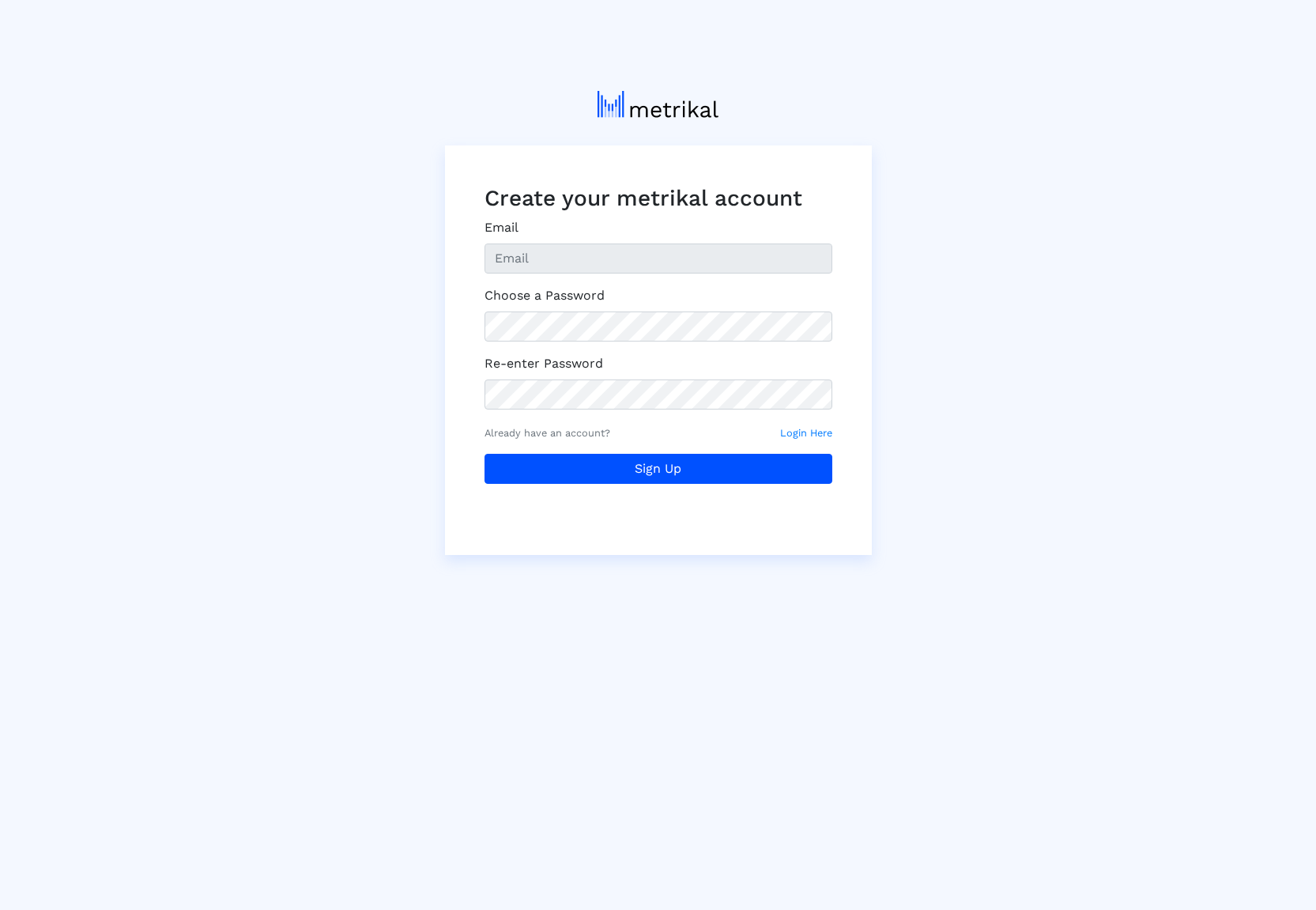 The width and height of the screenshot is (1316, 910). Describe the element at coordinates (658, 198) in the screenshot. I see `h3: Create your metrikal account` at that location.